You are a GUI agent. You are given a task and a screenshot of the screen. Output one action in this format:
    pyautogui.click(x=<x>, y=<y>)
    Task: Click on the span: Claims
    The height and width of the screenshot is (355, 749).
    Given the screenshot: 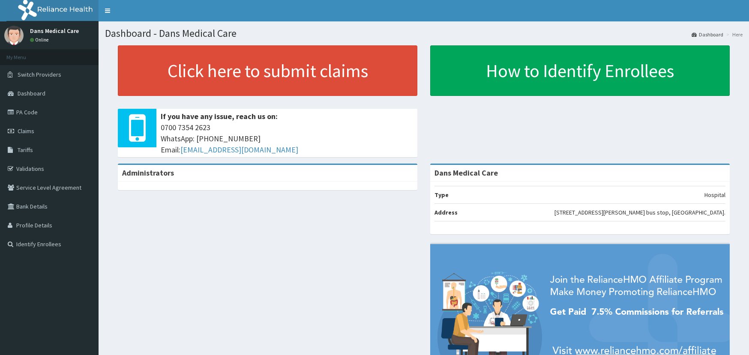 What is the action you would take?
    pyautogui.click(x=26, y=131)
    